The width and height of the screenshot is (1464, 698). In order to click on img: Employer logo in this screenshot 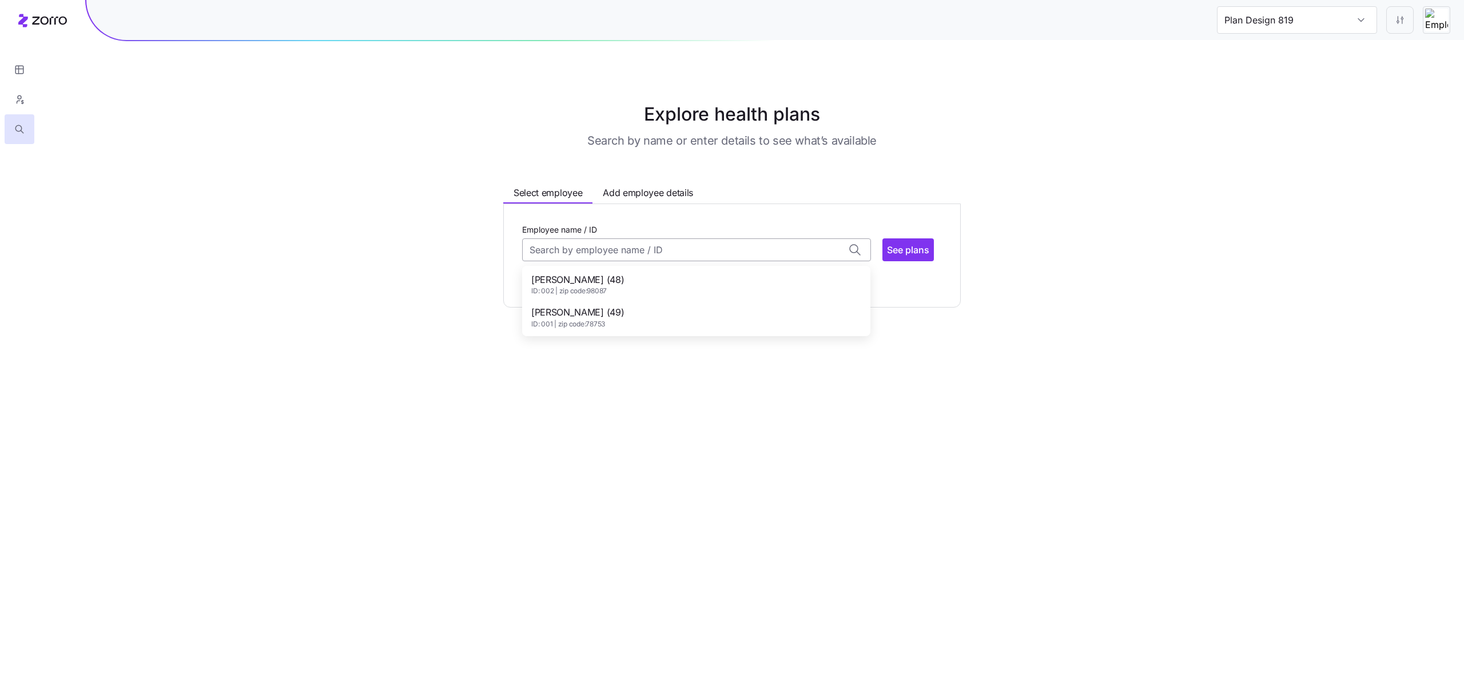, I will do `click(1436, 20)`.